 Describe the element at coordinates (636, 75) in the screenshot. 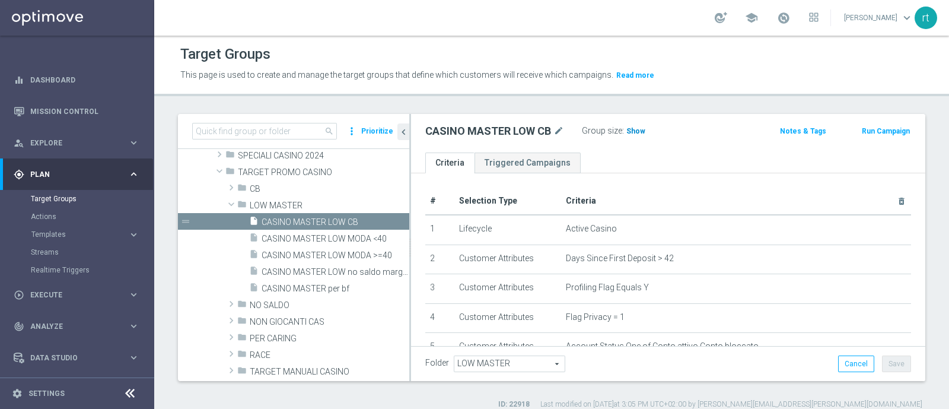

I see `button: Read more` at that location.